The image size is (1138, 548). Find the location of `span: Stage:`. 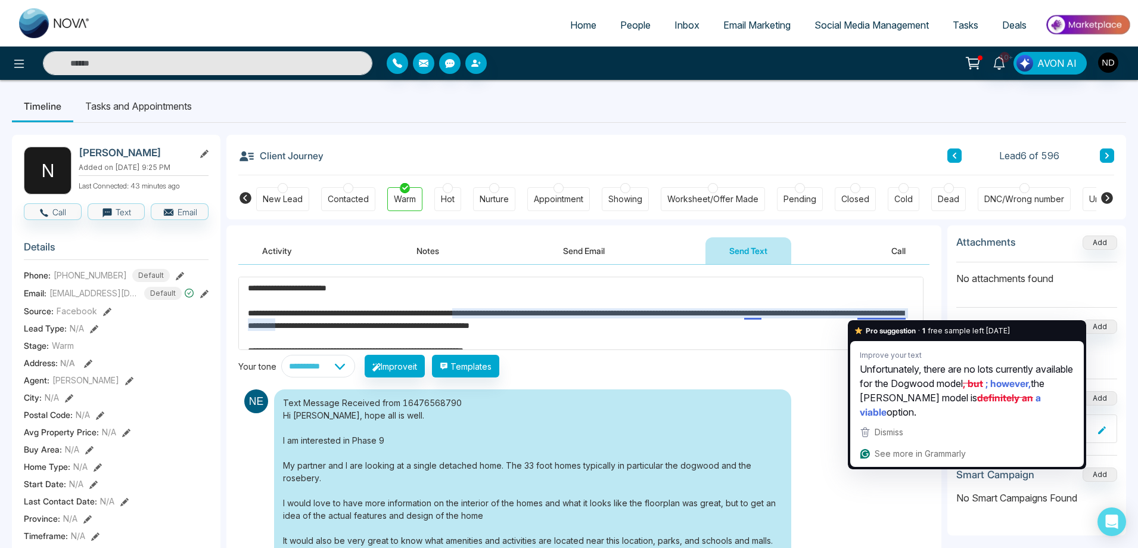

span: Stage: is located at coordinates (36, 345).